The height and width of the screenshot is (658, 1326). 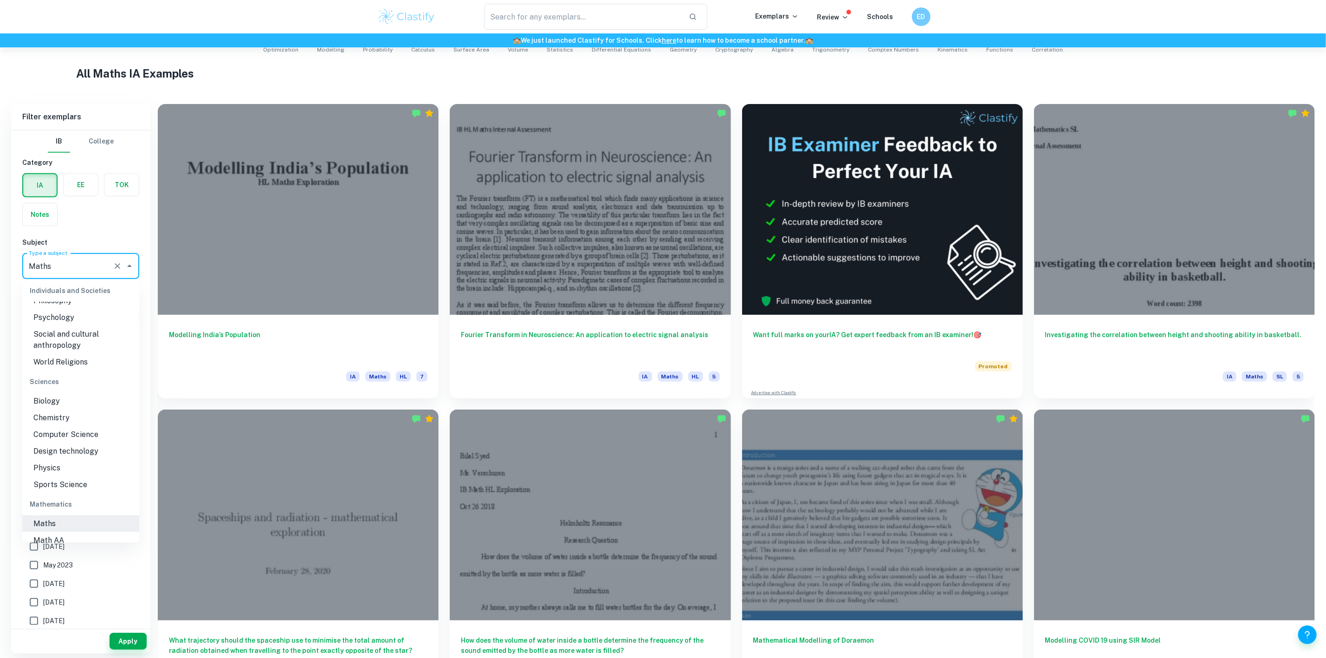 I want to click on li: Social and cultural anthropology, so click(x=81, y=340).